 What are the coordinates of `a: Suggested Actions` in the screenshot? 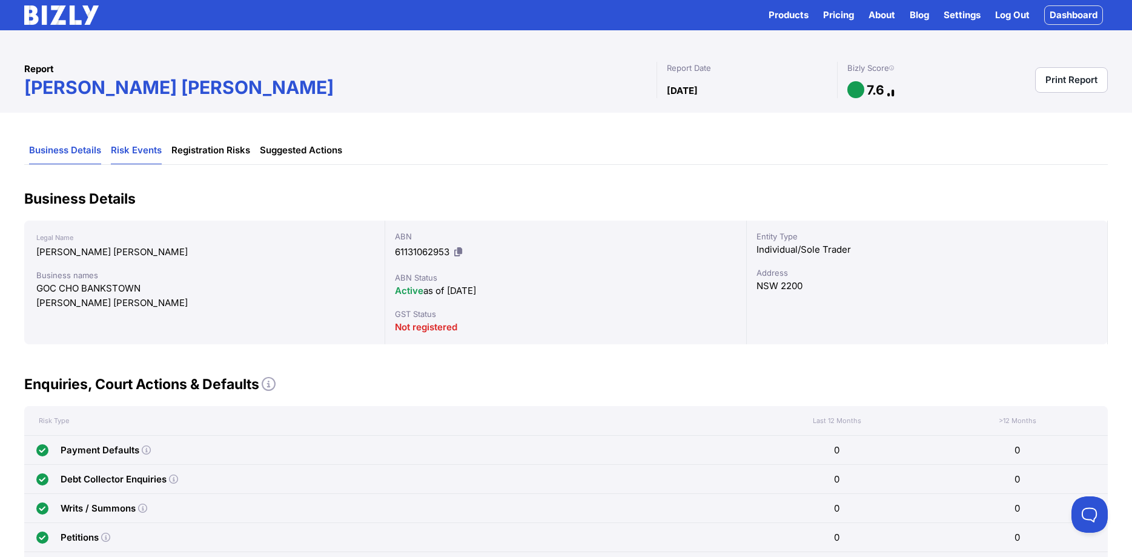 It's located at (301, 150).